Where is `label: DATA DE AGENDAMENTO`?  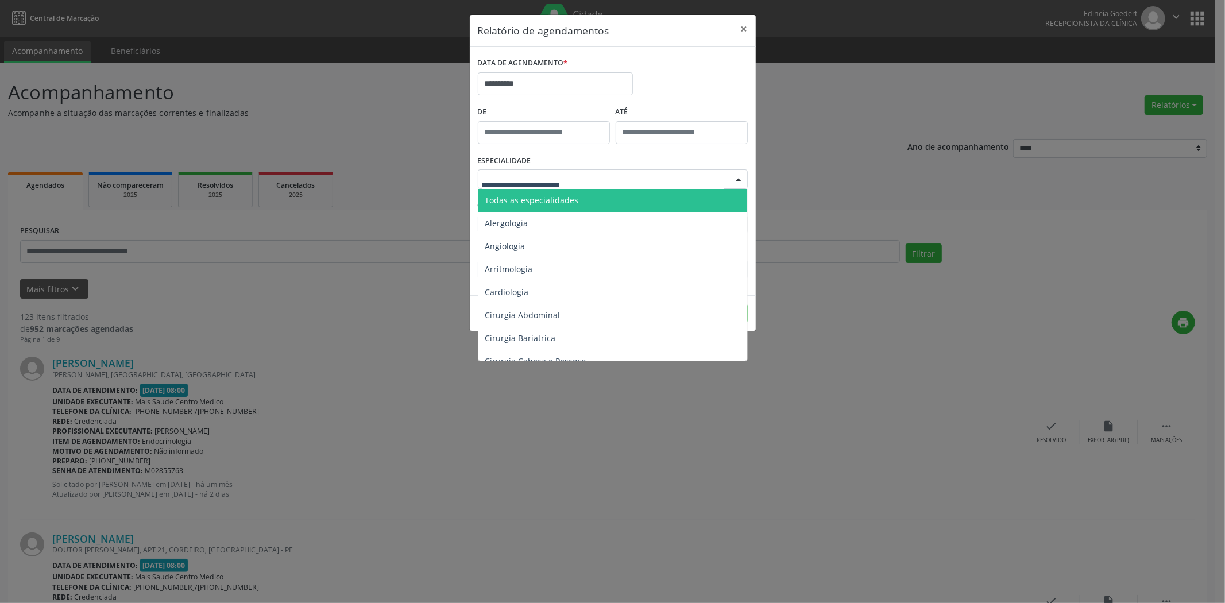 label: DATA DE AGENDAMENTO is located at coordinates (522, 63).